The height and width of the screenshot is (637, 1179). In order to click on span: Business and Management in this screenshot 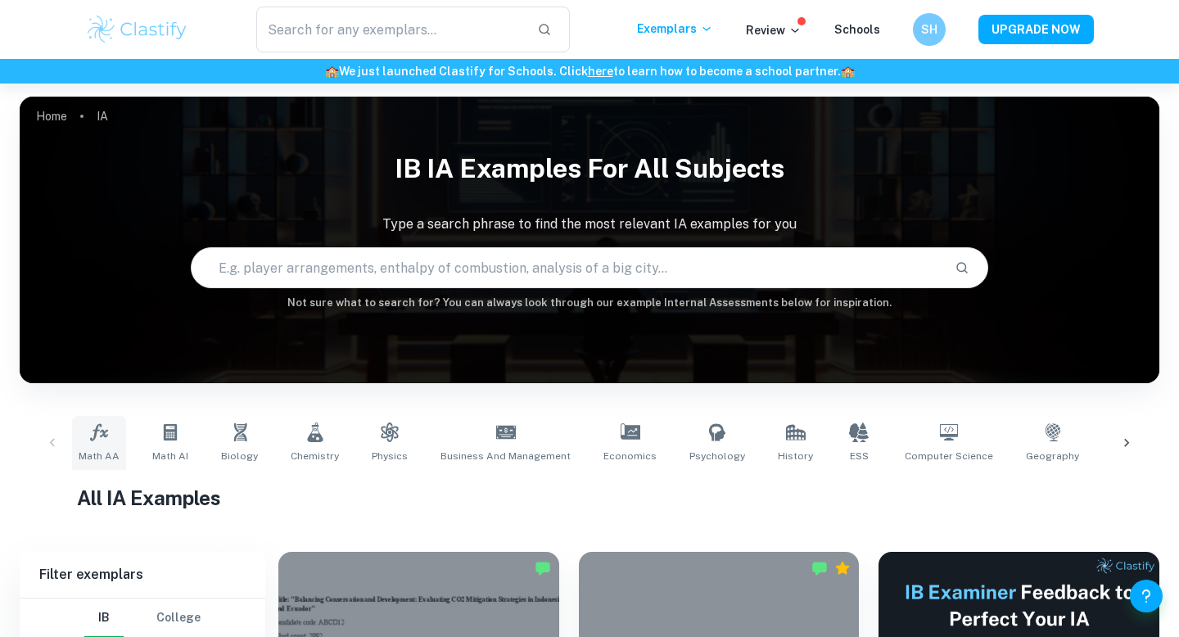, I will do `click(505, 456)`.